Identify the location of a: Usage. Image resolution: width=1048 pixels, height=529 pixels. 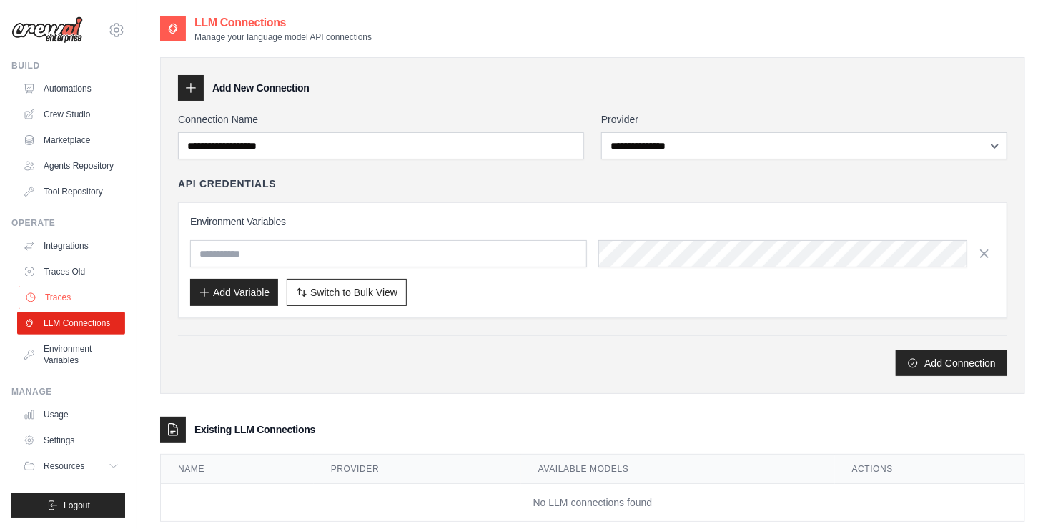
(71, 415).